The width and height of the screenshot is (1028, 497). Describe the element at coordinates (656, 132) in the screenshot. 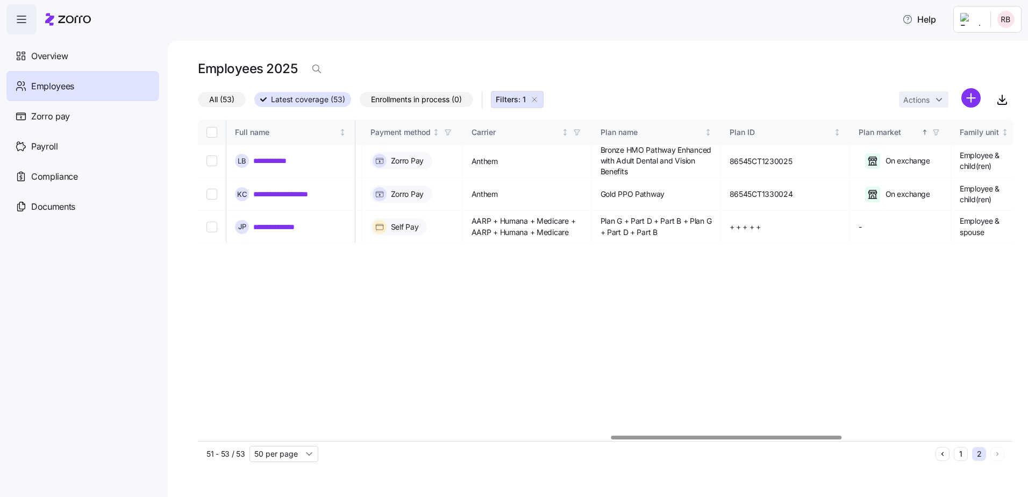

I see `th: Plan nameNot sorted` at that location.